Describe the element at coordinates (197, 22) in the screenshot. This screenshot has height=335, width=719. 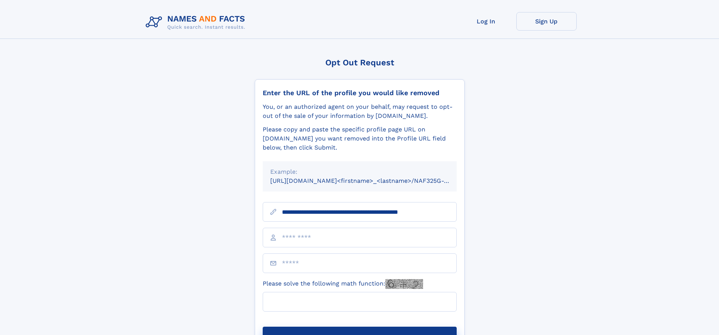
I see `img: Logo Names and Facts` at that location.